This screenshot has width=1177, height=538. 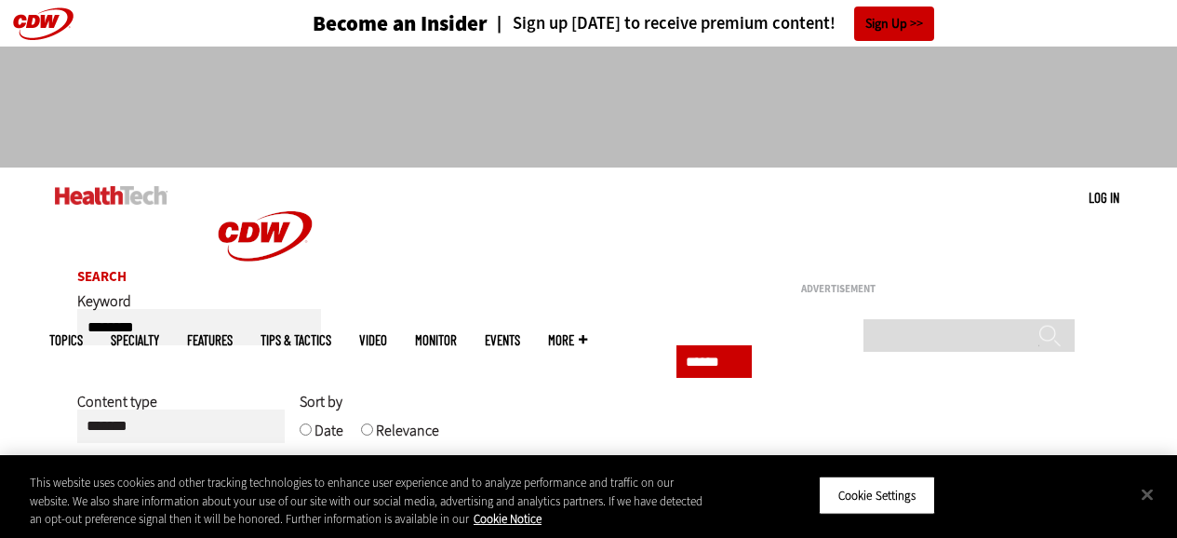 What do you see at coordinates (400, 23) in the screenshot?
I see `h3: Become an Insider` at bounding box center [400, 23].